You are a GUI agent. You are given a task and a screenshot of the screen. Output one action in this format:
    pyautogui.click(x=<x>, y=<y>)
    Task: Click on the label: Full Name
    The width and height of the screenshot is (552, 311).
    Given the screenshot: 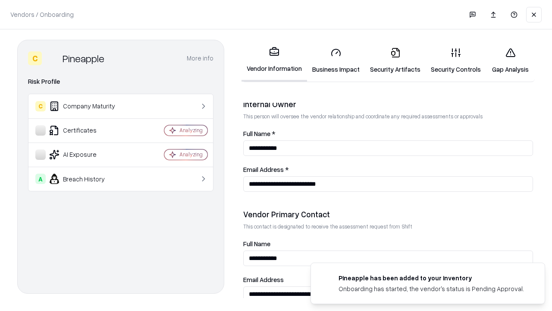 What is the action you would take?
    pyautogui.click(x=388, y=243)
    